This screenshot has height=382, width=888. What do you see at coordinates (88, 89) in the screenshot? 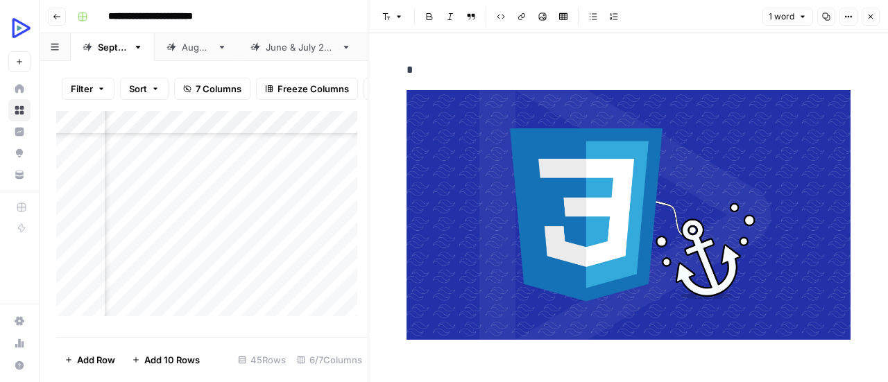
I see `button: Filter` at bounding box center [88, 89].